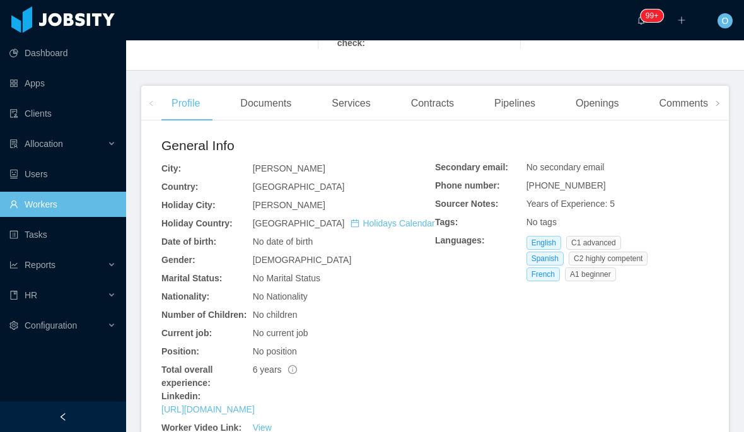 Image resolution: width=744 pixels, height=432 pixels. I want to click on span: HR, so click(31, 295).